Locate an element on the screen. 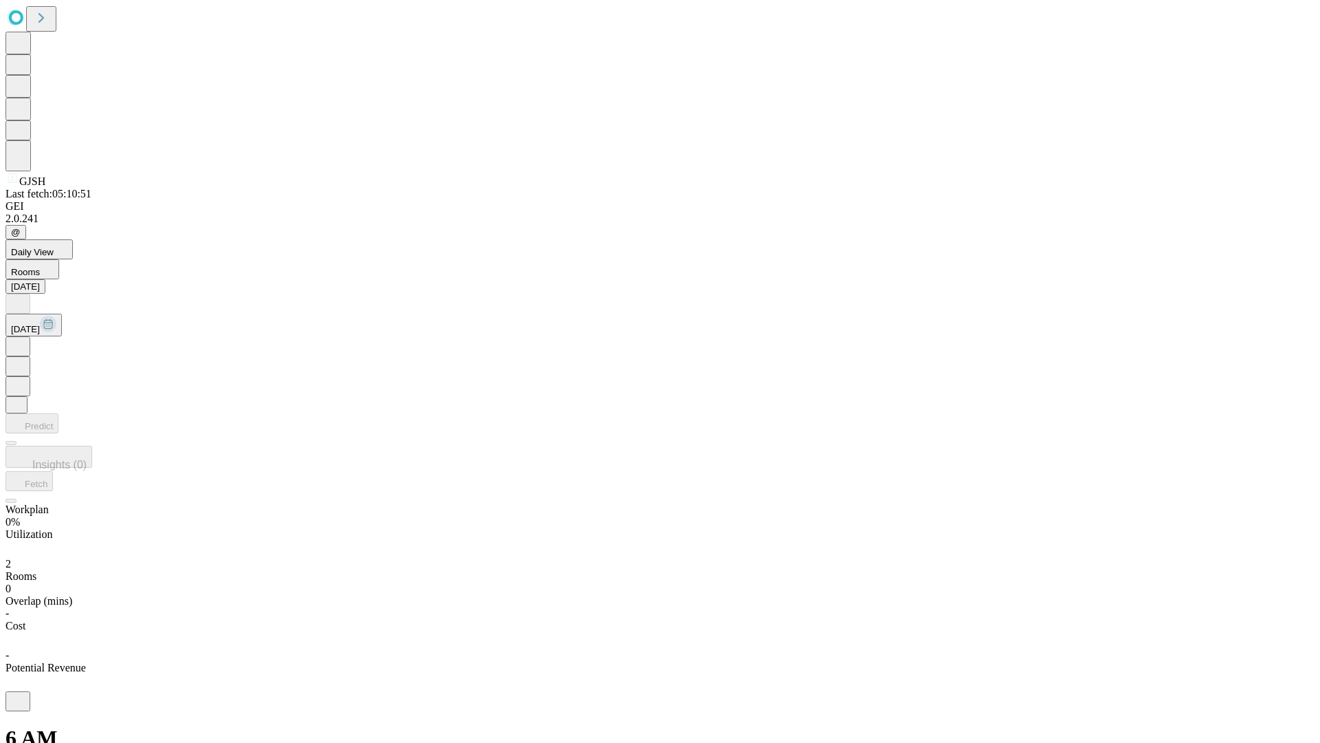  span: Last fetch: 05:10:51 is located at coordinates (48, 193).